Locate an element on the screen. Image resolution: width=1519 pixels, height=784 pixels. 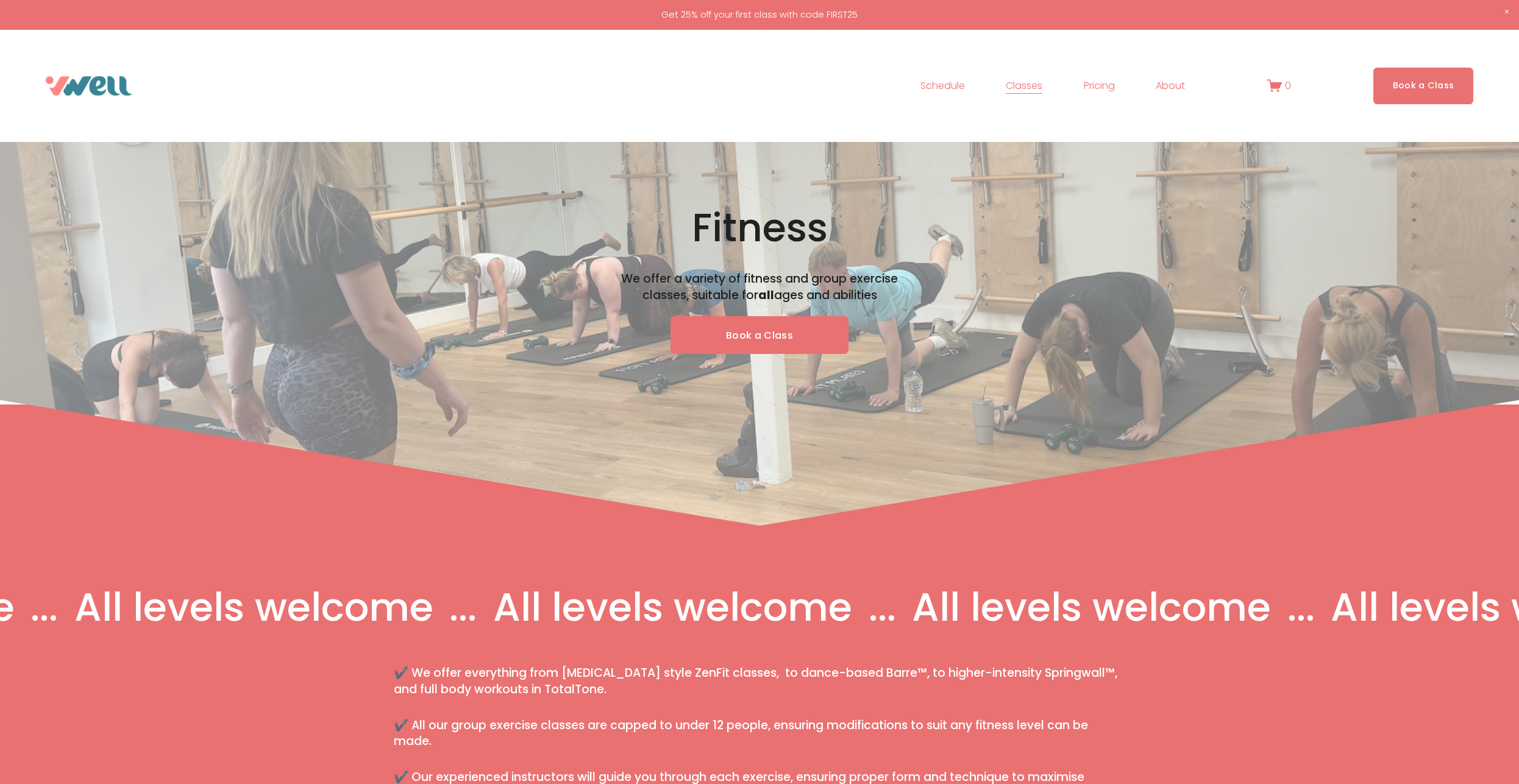
img: VWell is located at coordinates (89, 86).